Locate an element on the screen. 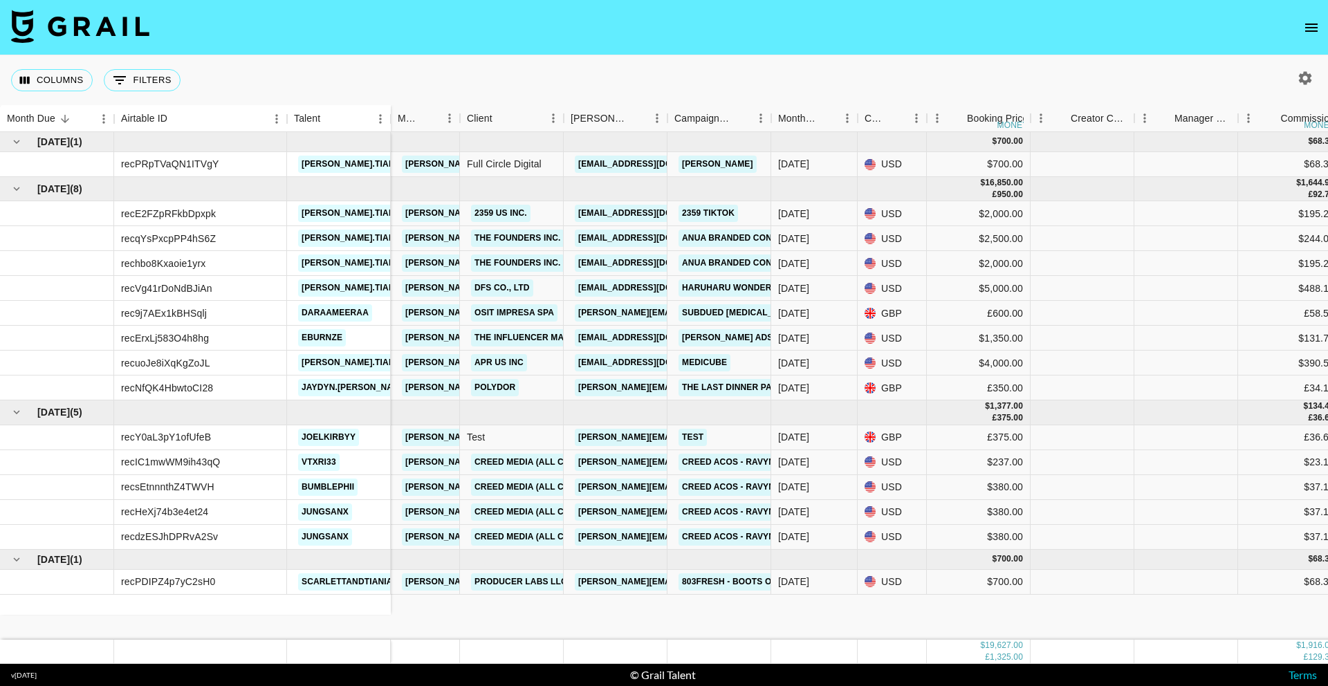 This screenshot has height=686, width=1328. div: Currency is located at coordinates (892, 118).